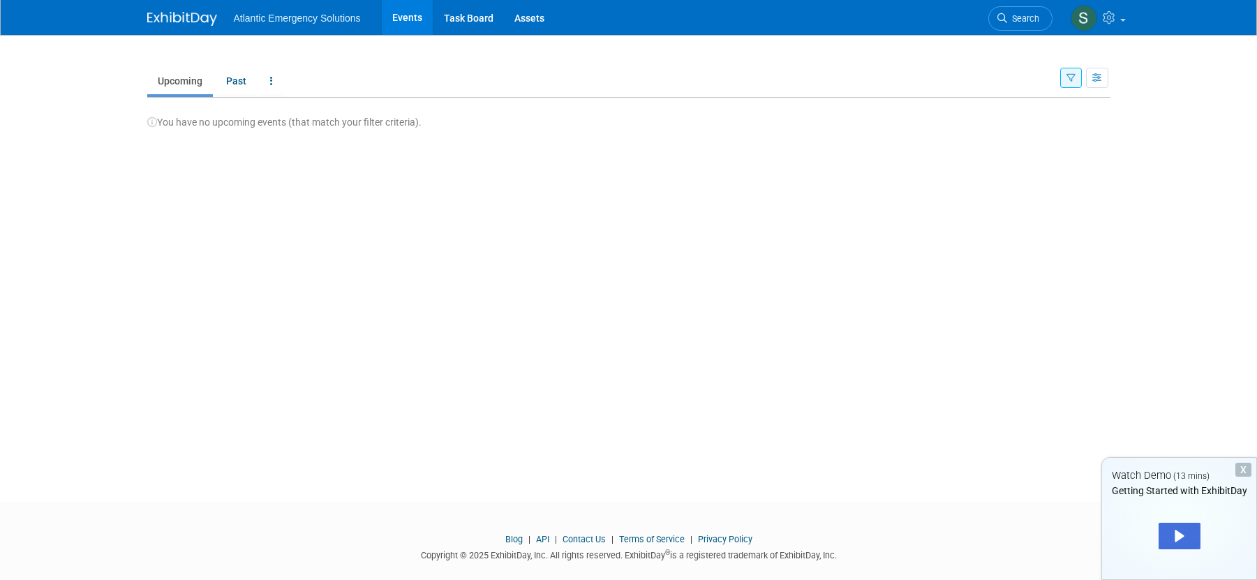 The height and width of the screenshot is (580, 1257). I want to click on div: Dismiss, so click(1243, 470).